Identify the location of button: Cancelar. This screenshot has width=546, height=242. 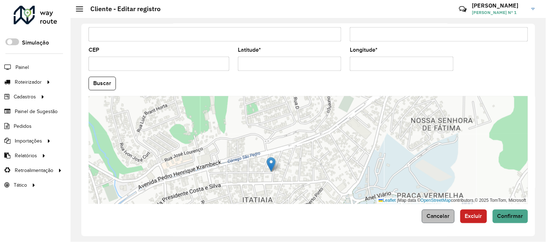
(438, 217).